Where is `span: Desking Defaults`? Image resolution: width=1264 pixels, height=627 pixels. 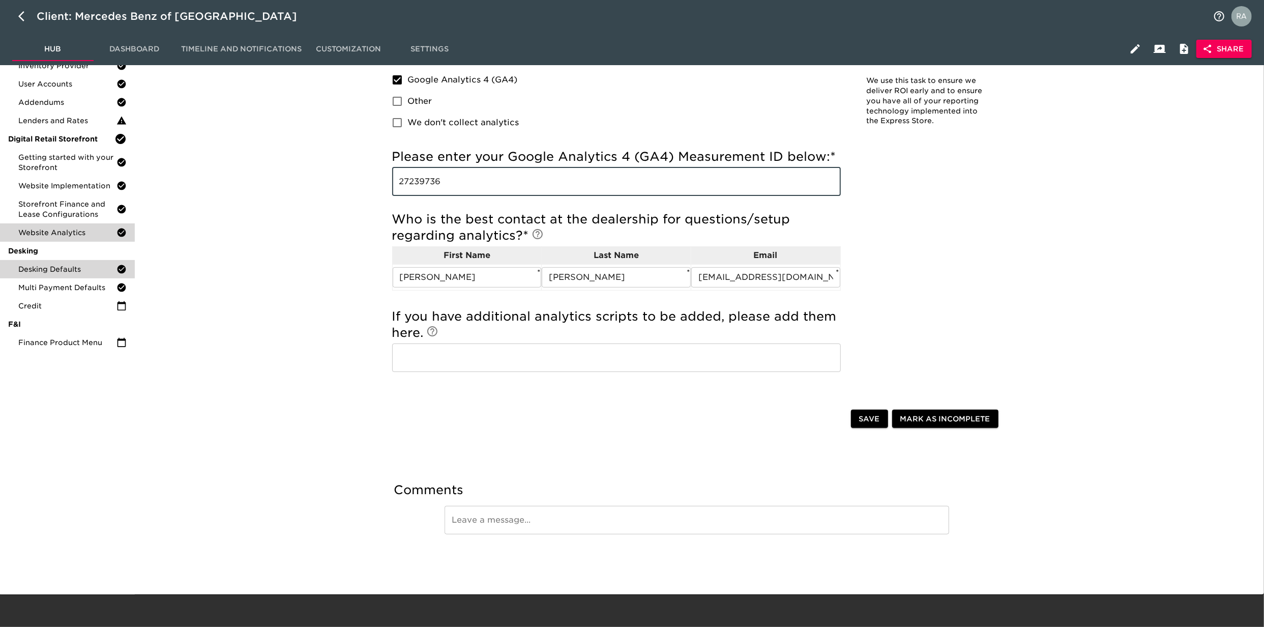
span: Desking Defaults is located at coordinates (67, 269).